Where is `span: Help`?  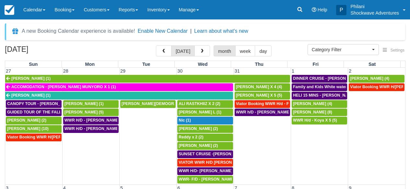 span: Help is located at coordinates (323, 10).